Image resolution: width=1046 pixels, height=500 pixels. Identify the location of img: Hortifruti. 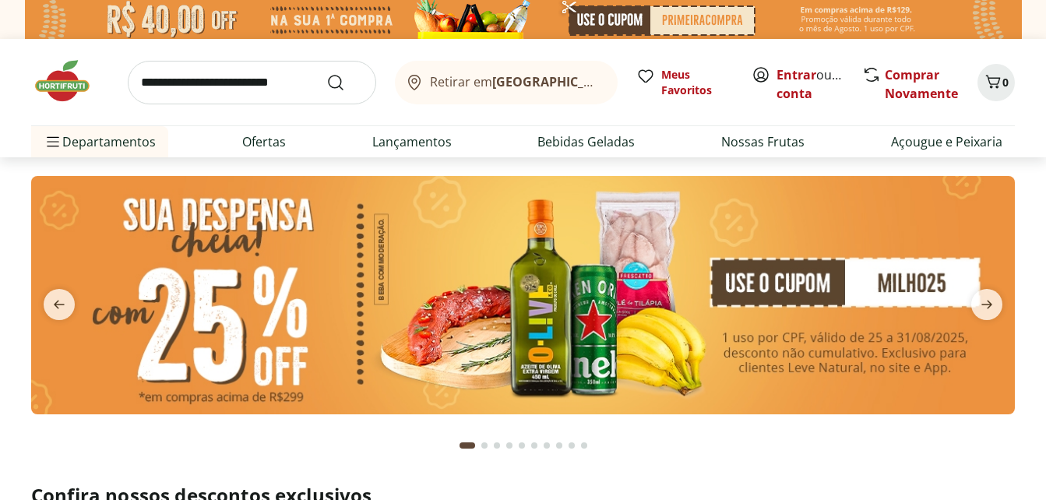
(70, 81).